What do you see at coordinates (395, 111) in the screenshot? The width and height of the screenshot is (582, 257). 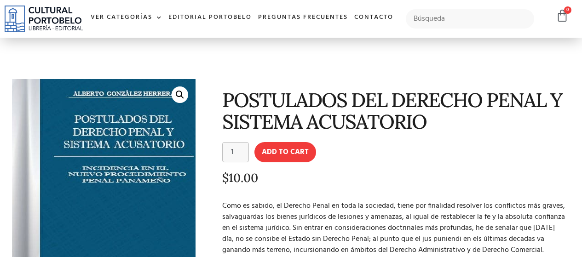 I see `h1: POSTULADOS DEL DERECHO PENAL Y SISTEMA ACUSATORIO` at bounding box center [395, 111].